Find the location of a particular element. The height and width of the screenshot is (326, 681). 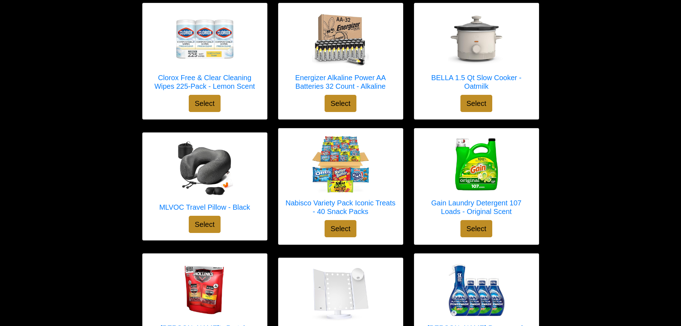

img: Nabisco Variety Pack Iconic Treats - 40 Snack Packs is located at coordinates (341, 164).